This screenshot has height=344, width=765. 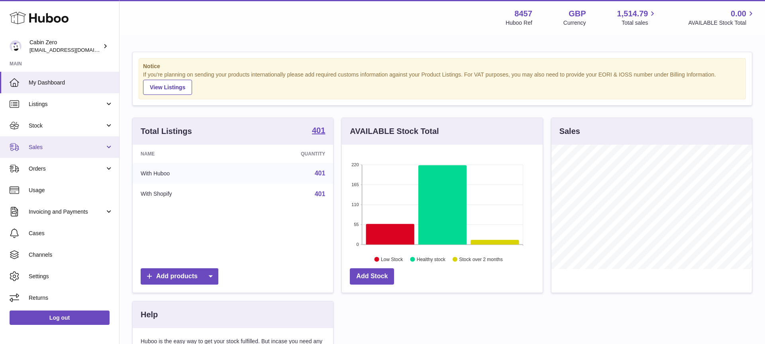 I want to click on span: Channels, so click(x=71, y=255).